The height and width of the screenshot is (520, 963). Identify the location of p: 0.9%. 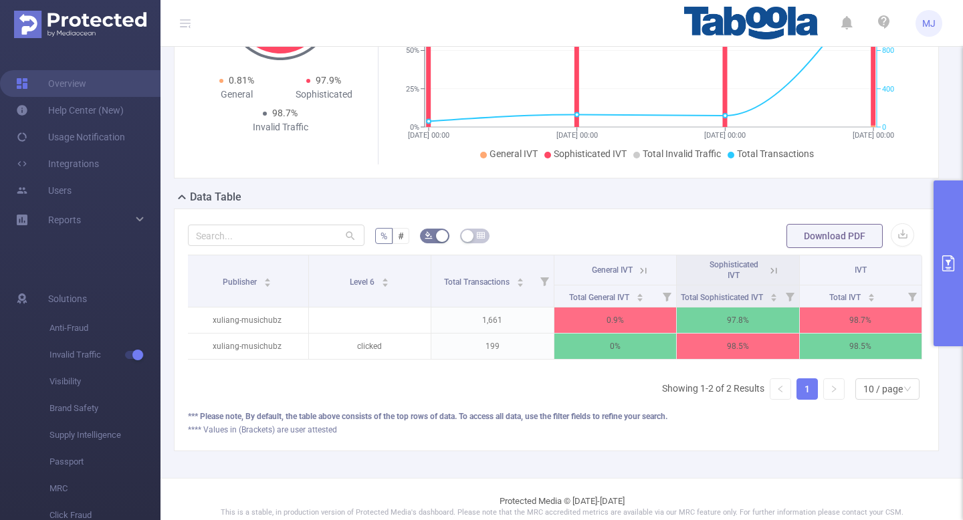
(615, 320).